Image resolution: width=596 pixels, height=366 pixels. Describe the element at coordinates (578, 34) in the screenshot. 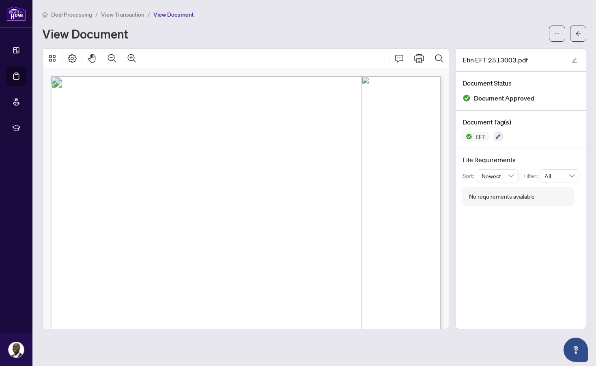

I see `span: arrow-left` at that location.